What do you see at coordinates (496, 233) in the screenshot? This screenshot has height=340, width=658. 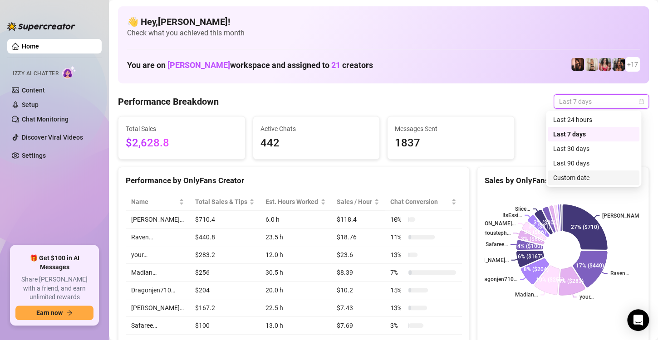 I see `text: Housteph…` at bounding box center [496, 233].